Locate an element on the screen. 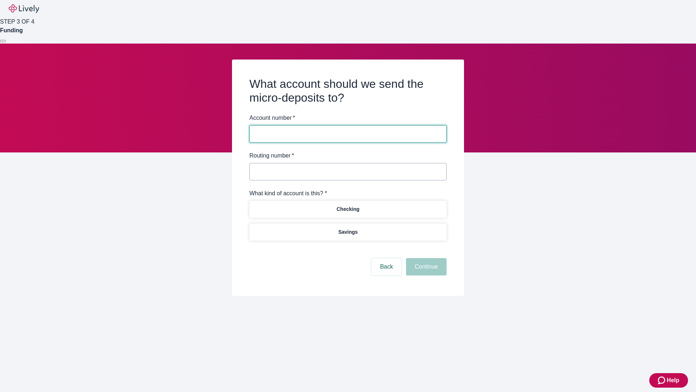 This screenshot has width=696, height=392. label: Account number is located at coordinates (272, 118).